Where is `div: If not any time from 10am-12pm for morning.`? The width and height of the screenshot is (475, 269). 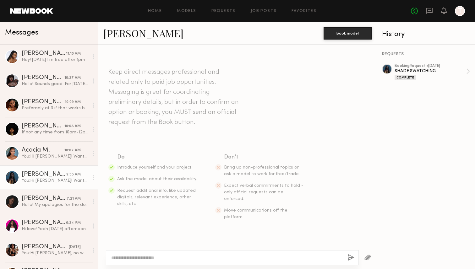
div: If not any time from 10am-12pm for morning. is located at coordinates (55, 132).